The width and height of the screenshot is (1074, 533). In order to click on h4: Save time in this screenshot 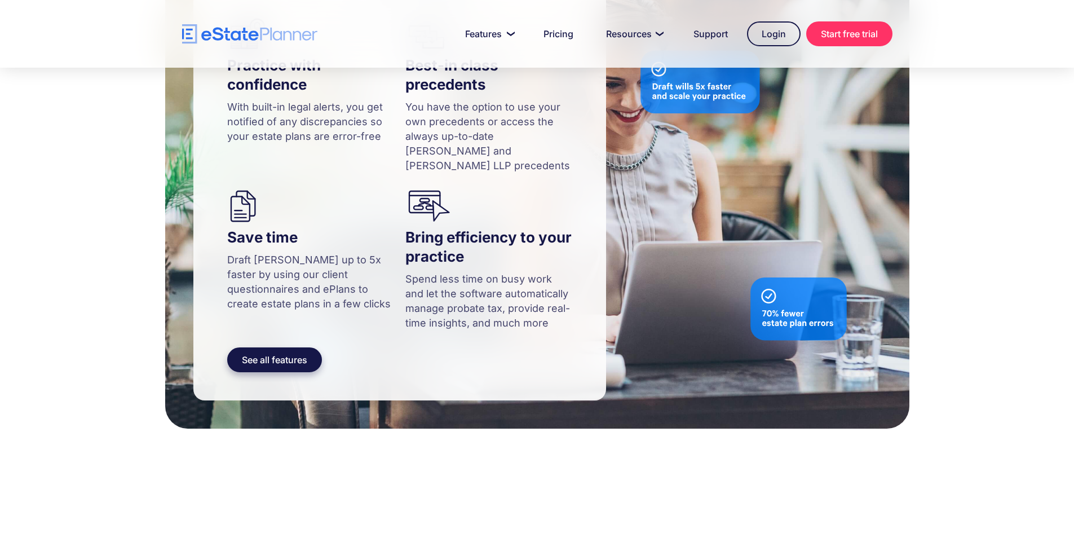, I will do `click(311, 237)`.